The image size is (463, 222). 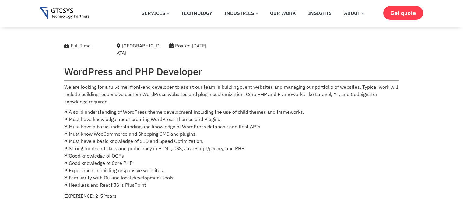 What do you see at coordinates (241, 13) in the screenshot?
I see `a: Industries` at bounding box center [241, 13].